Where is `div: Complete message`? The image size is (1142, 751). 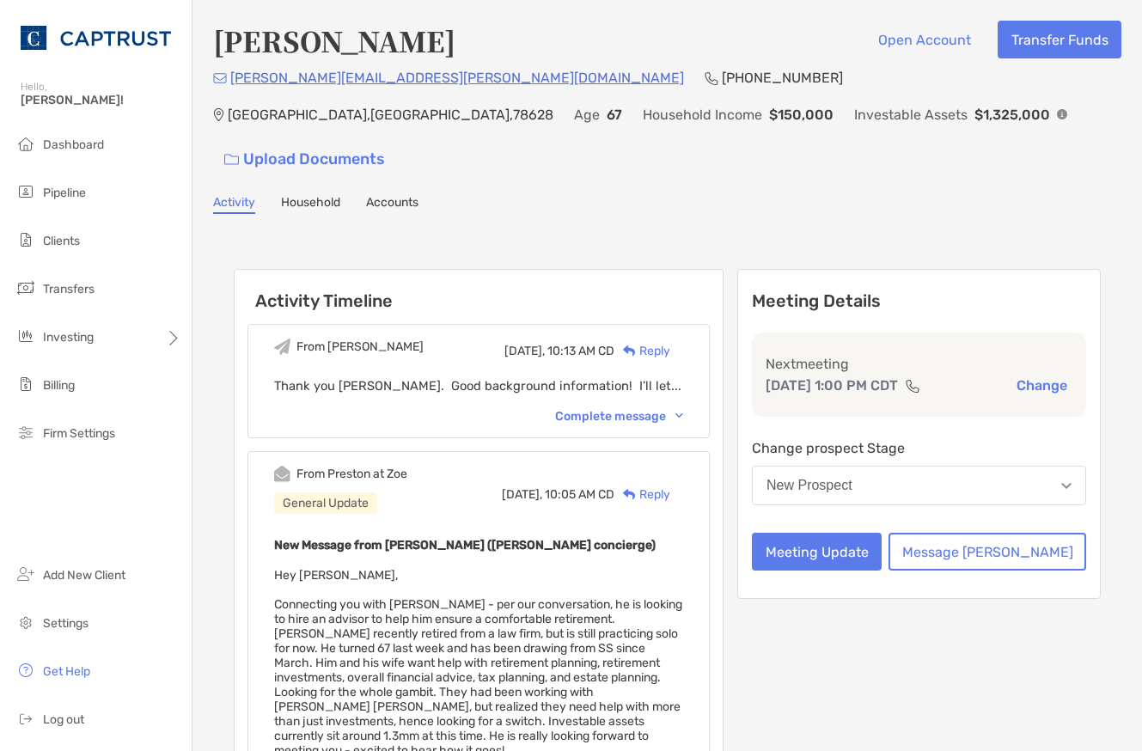
div: Complete message is located at coordinates (619, 416).